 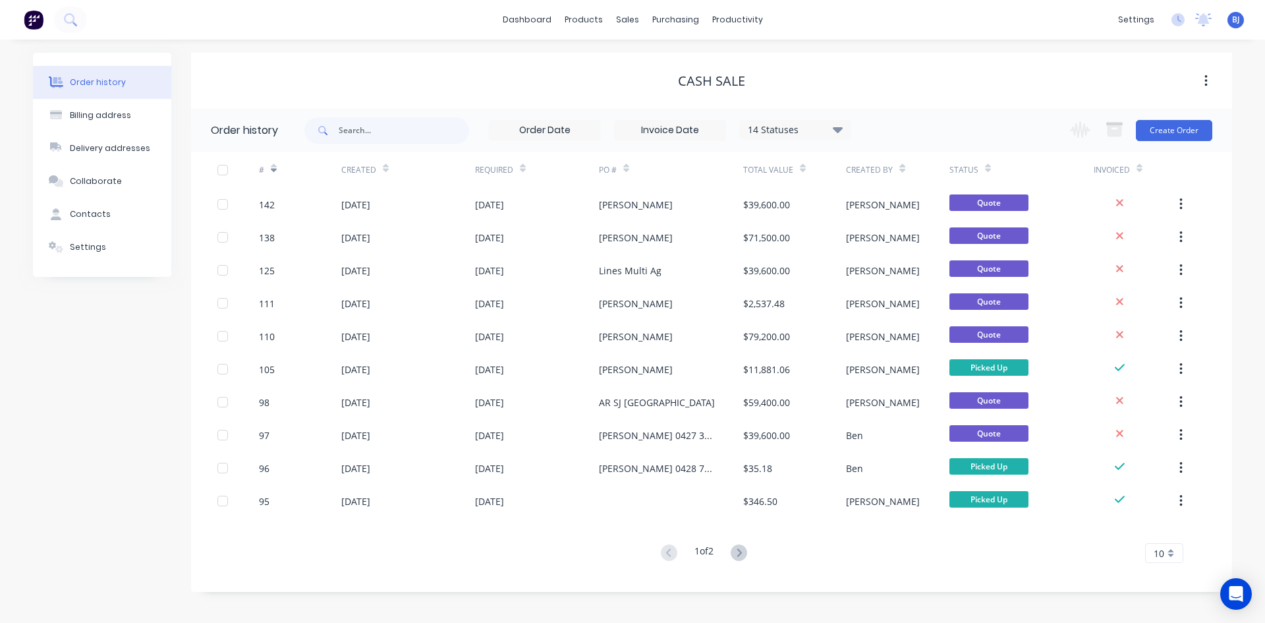 I want to click on button: Billing address, so click(x=102, y=115).